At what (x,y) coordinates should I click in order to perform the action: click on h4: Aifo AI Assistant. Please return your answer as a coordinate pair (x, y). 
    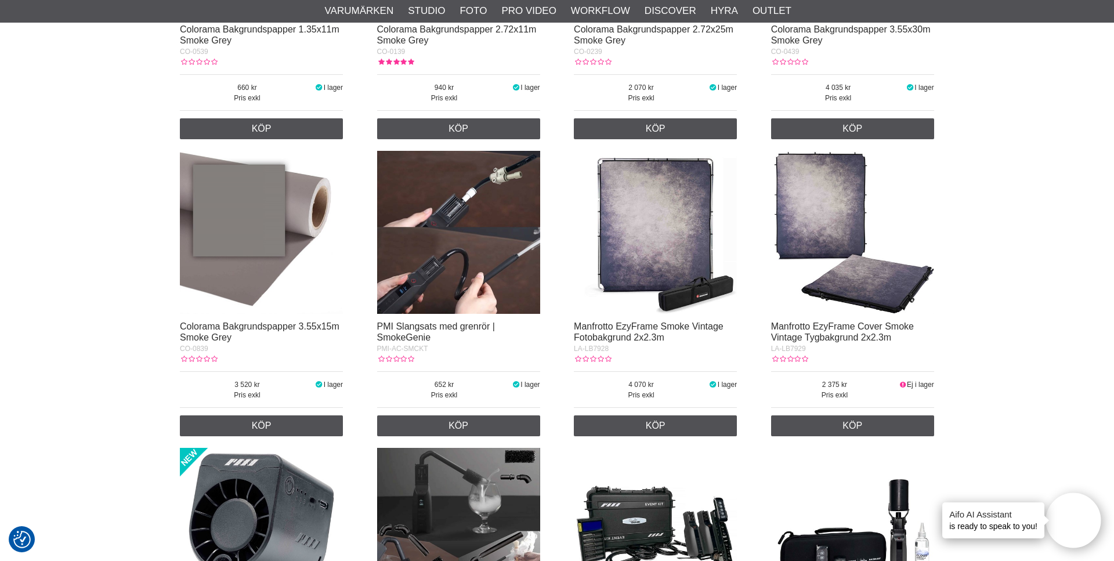
    Looking at the image, I should click on (993, 514).